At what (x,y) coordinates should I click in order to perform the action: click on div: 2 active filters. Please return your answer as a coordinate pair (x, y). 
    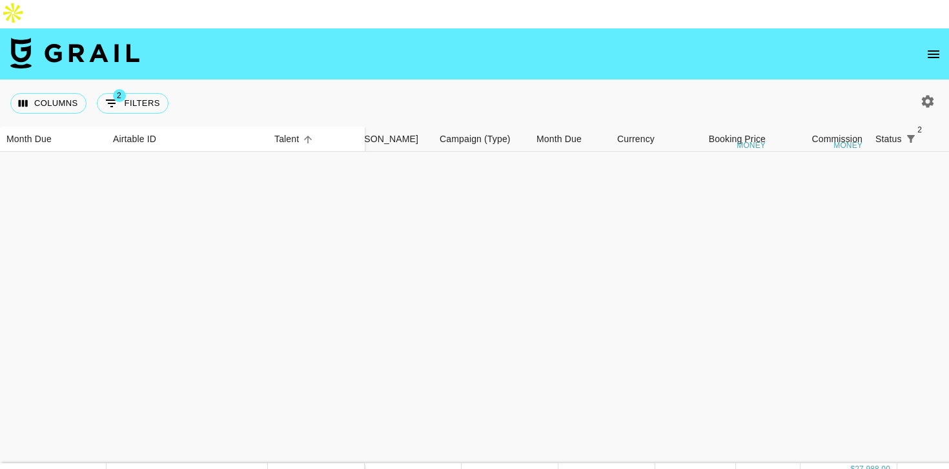
    Looking at the image, I should click on (911, 139).